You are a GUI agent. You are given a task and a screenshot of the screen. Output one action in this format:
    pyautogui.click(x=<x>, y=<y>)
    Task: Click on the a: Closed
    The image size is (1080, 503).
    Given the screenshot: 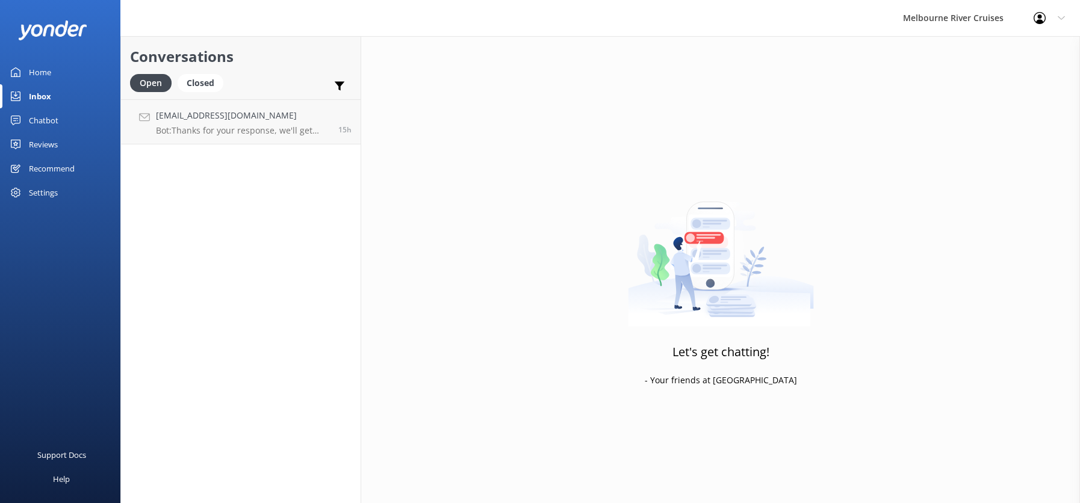 What is the action you would take?
    pyautogui.click(x=204, y=82)
    